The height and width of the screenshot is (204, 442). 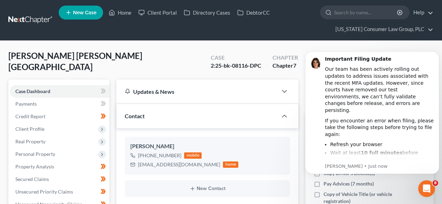 What do you see at coordinates (421, 13) in the screenshot?
I see `a: Help` at bounding box center [421, 13].